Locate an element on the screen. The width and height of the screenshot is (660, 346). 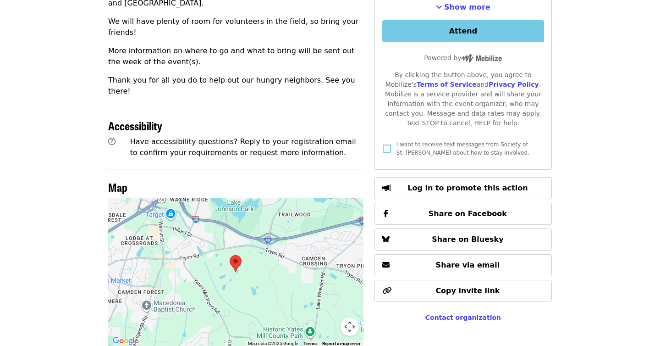
button: Share on Facebook is located at coordinates (463, 214).